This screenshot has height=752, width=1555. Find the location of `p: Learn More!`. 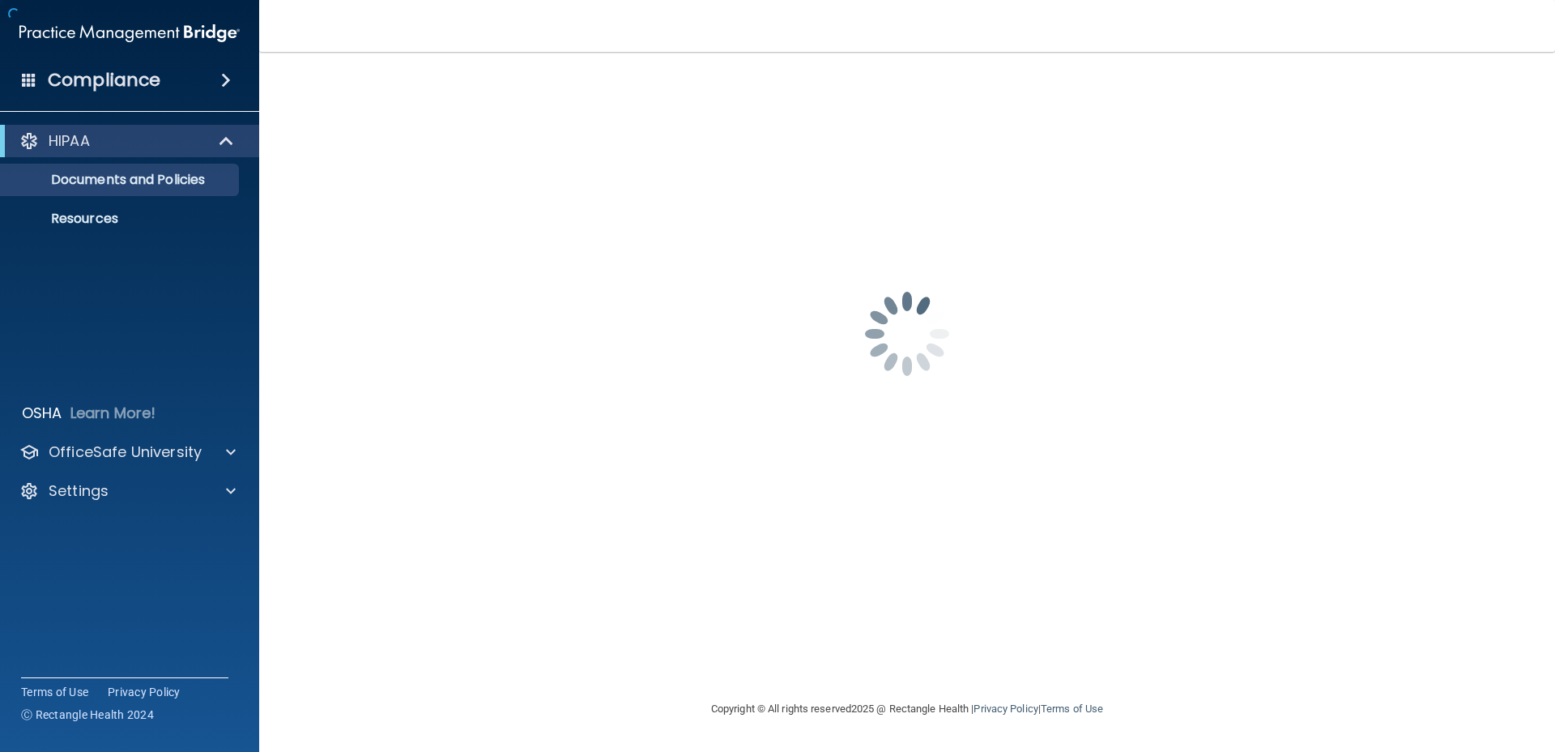

p: Learn More! is located at coordinates (113, 413).